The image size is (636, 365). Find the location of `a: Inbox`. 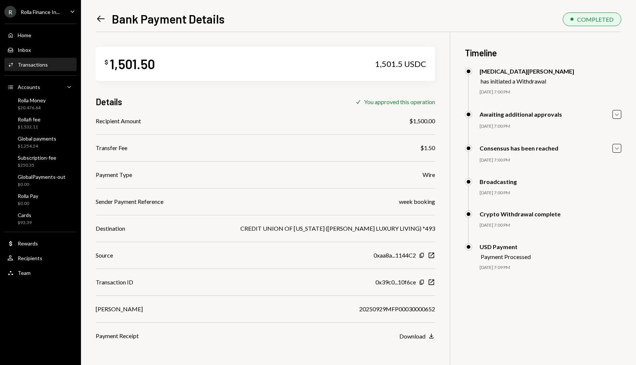

a: Inbox is located at coordinates (41, 50).